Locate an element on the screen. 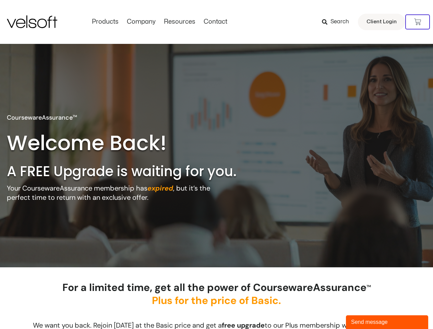 This screenshot has width=433, height=329. a: Search is located at coordinates (337, 22).